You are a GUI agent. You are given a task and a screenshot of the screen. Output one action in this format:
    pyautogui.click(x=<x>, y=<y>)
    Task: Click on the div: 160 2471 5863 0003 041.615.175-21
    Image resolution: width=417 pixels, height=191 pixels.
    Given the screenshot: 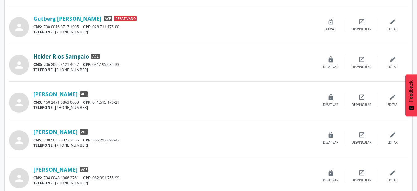 What is the action you would take?
    pyautogui.click(x=174, y=102)
    